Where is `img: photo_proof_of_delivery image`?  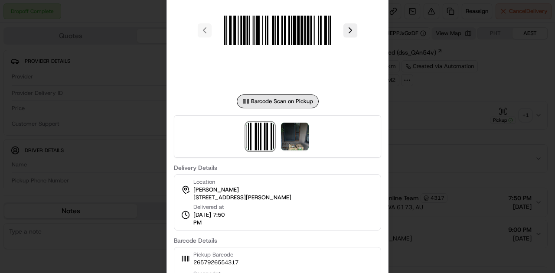
img: photo_proof_of_delivery image is located at coordinates (295, 137).